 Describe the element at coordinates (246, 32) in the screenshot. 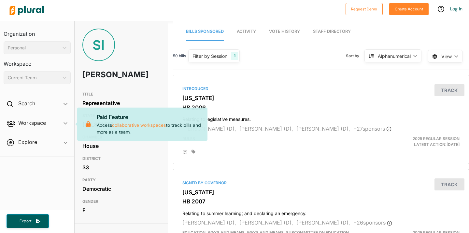

I see `a: Activity` at that location.